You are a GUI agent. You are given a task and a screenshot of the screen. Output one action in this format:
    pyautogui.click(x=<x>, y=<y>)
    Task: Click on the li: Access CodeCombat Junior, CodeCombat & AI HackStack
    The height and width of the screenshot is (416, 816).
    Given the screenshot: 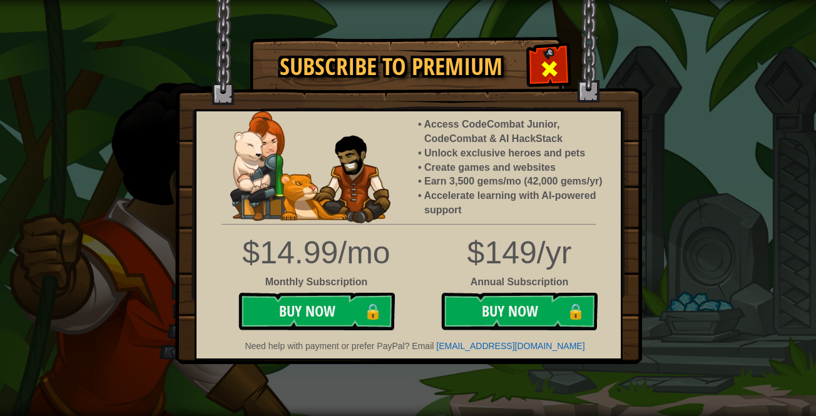 What is the action you would take?
    pyautogui.click(x=516, y=132)
    